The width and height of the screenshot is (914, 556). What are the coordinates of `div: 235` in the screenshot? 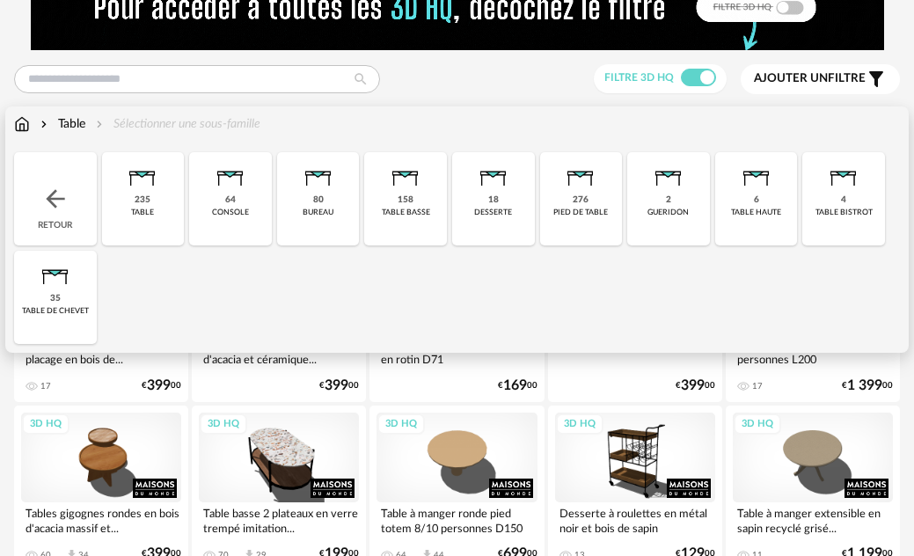 It's located at (143, 200).